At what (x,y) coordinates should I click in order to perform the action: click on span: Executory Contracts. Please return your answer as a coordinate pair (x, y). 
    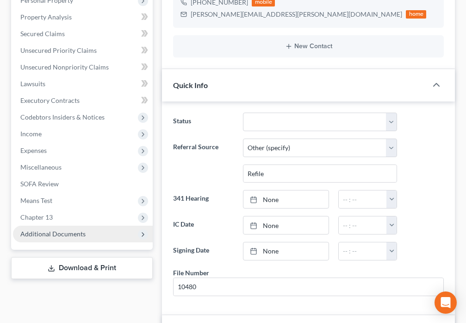
    Looking at the image, I should click on (50, 100).